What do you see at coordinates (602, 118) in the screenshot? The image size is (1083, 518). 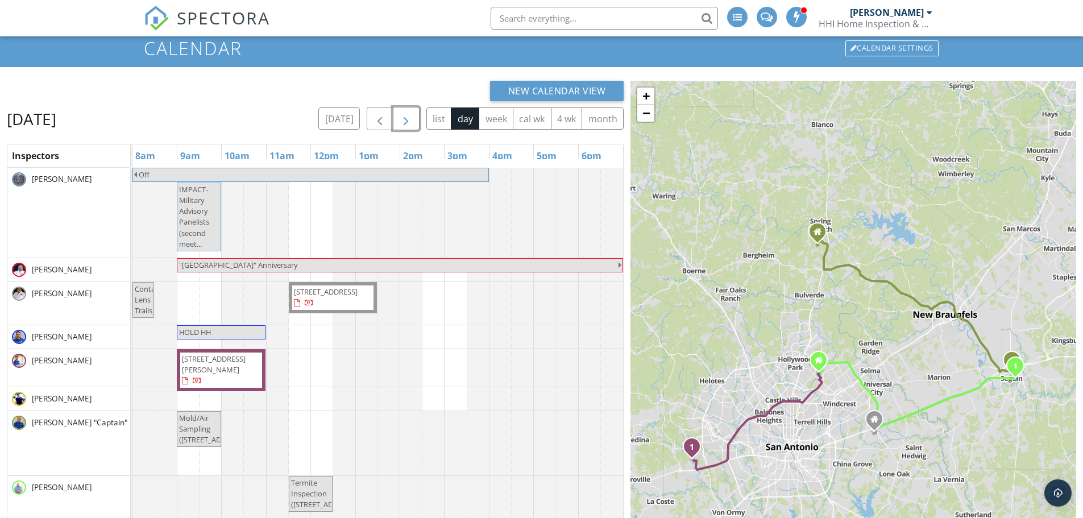 I see `button: month` at bounding box center [602, 118].